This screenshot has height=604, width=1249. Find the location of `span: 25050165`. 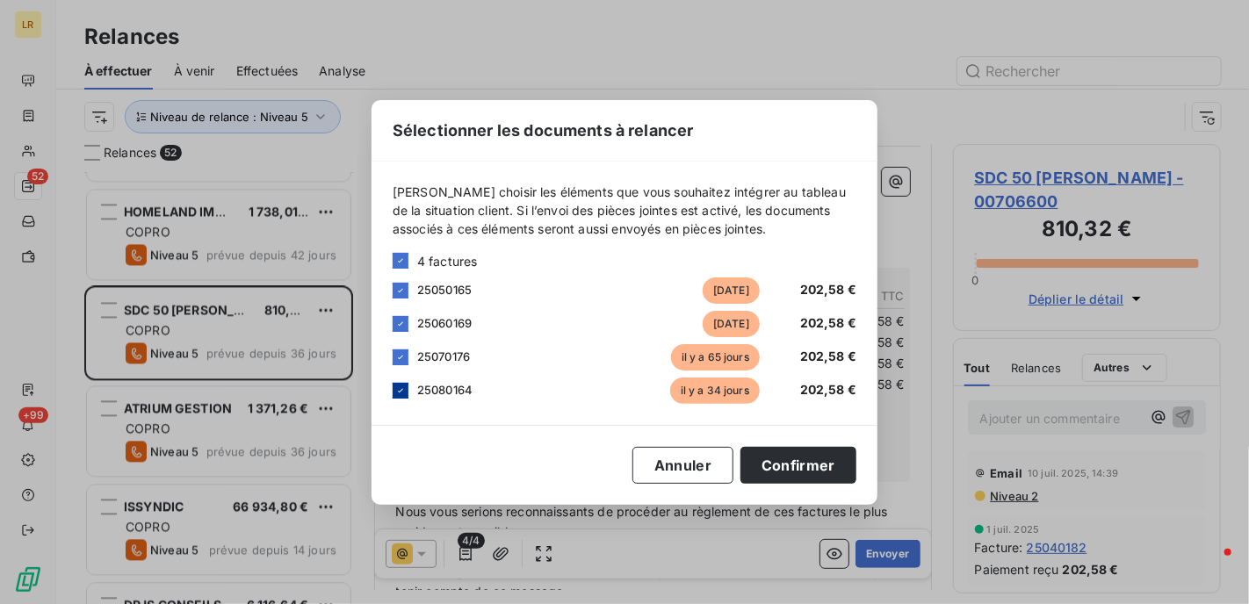

span: 25050165 is located at coordinates (444, 290).